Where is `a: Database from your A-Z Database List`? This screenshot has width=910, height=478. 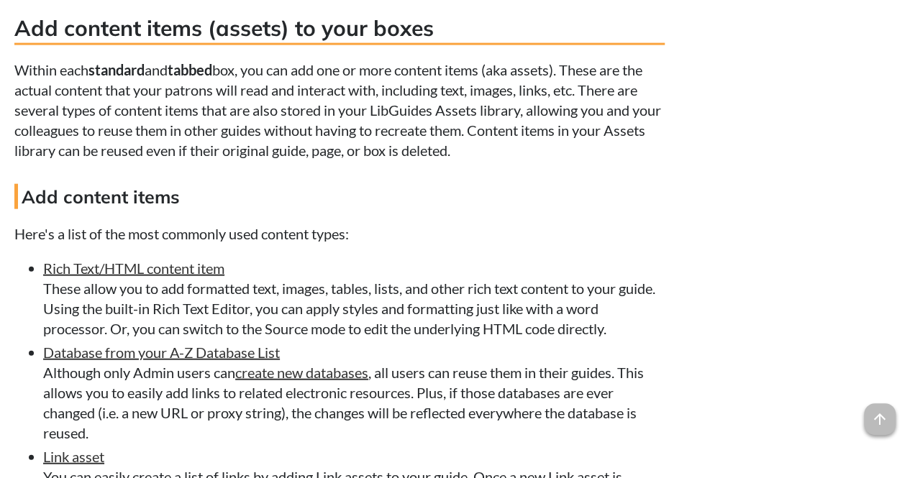
a: Database from your A-Z Database List is located at coordinates (161, 353).